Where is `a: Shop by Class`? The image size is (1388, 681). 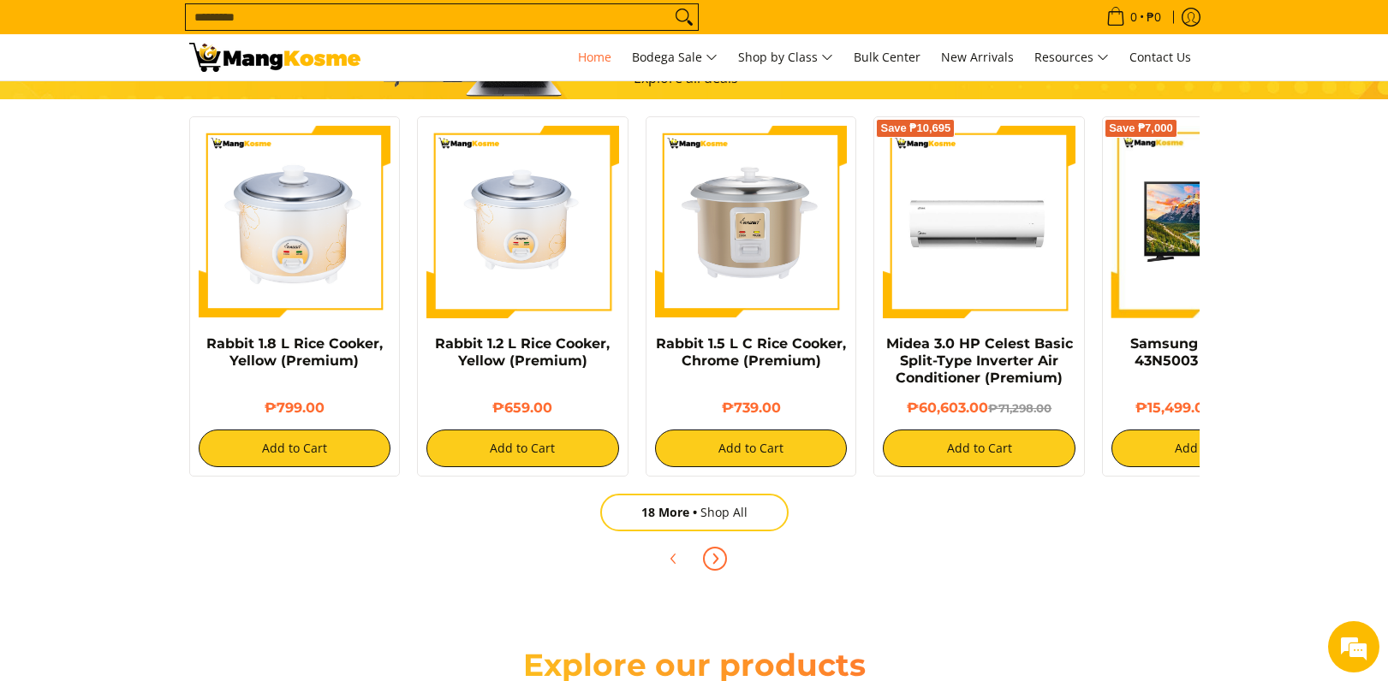
a: Shop by Class is located at coordinates (785, 57).